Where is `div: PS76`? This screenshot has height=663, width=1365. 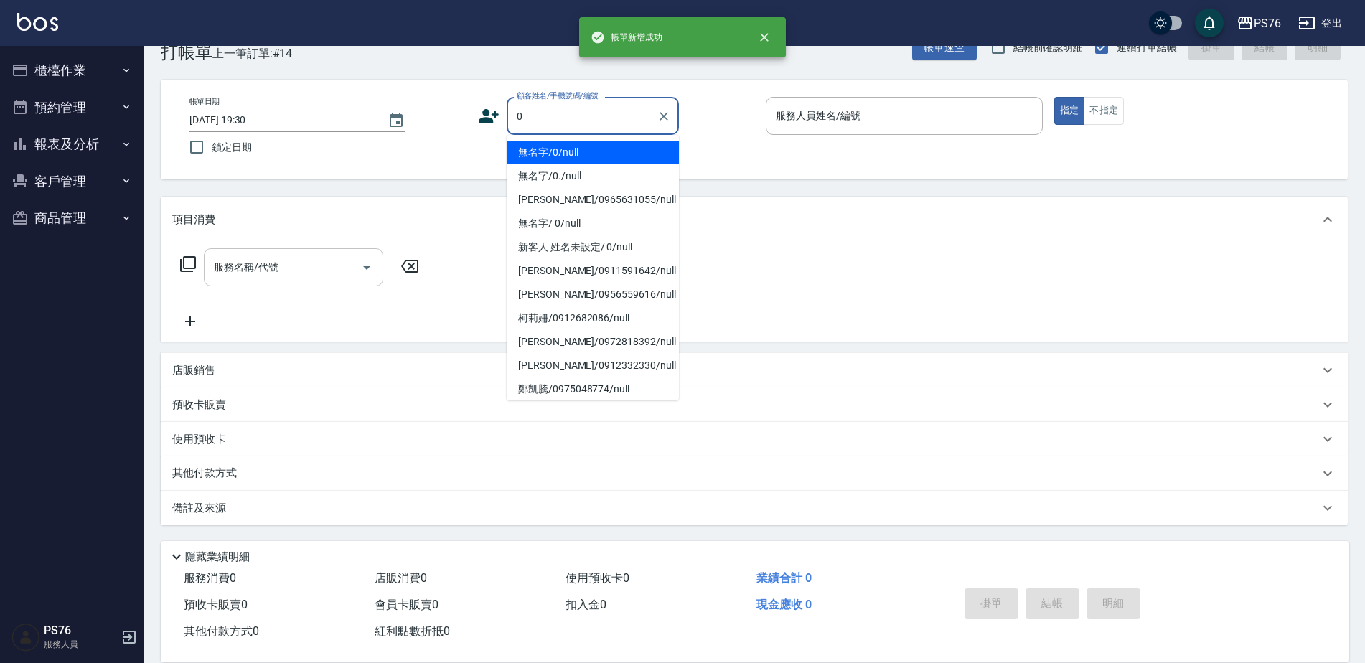 div: PS76 is located at coordinates (1267, 23).